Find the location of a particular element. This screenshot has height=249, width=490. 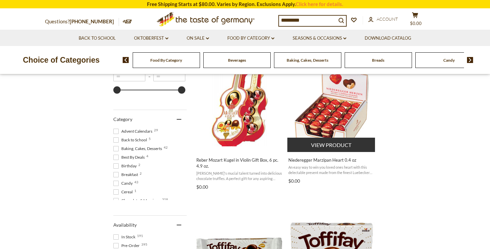

span: Reber Mozart Kugel in Violin Gift Box, 6 pc. 4.9 oz. is located at coordinates (239, 163).